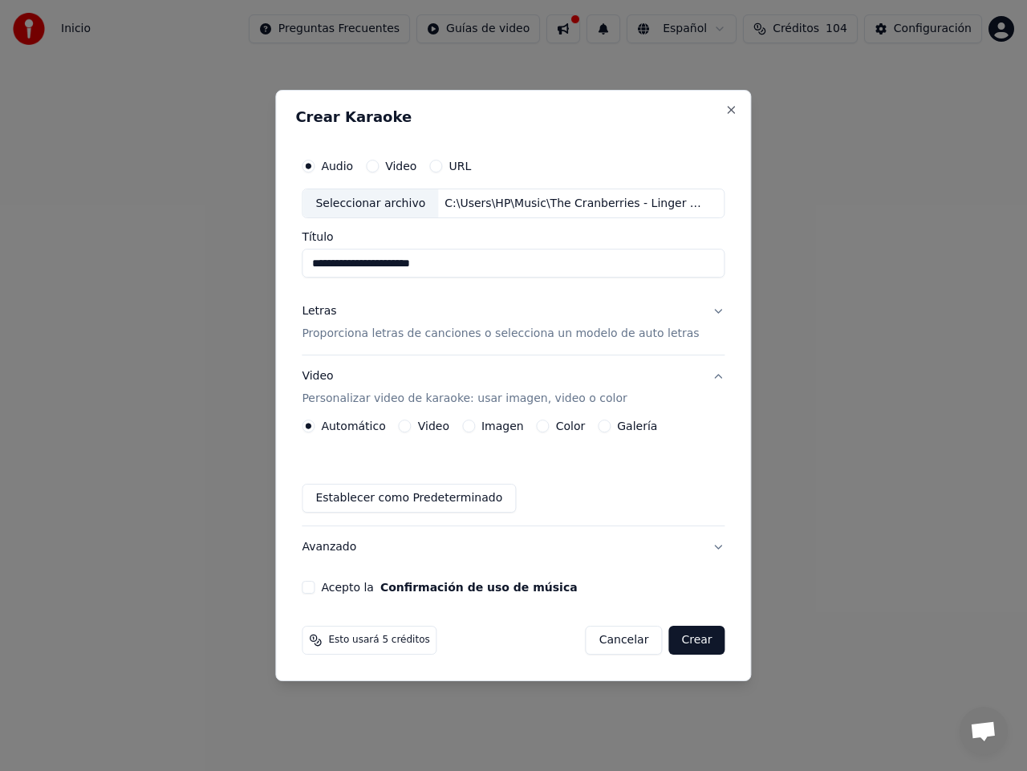 This screenshot has width=1027, height=771. I want to click on div: Video, so click(464, 388).